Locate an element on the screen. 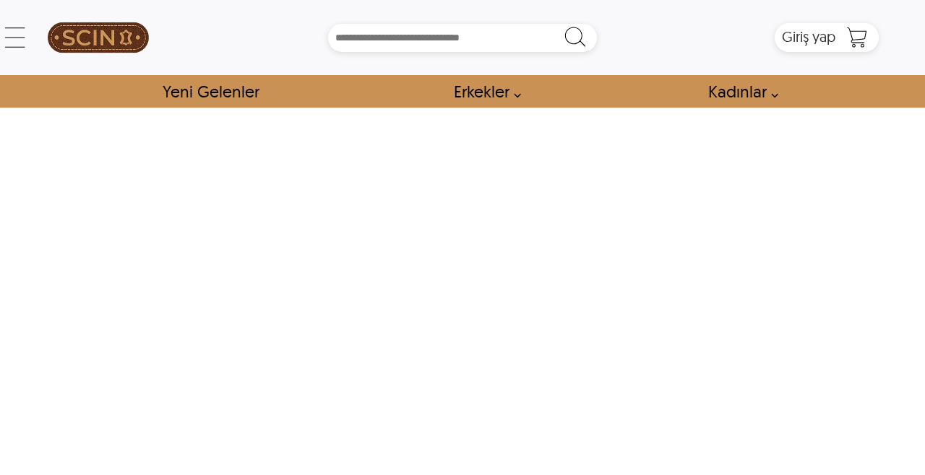  a: SCIN is located at coordinates (98, 38).